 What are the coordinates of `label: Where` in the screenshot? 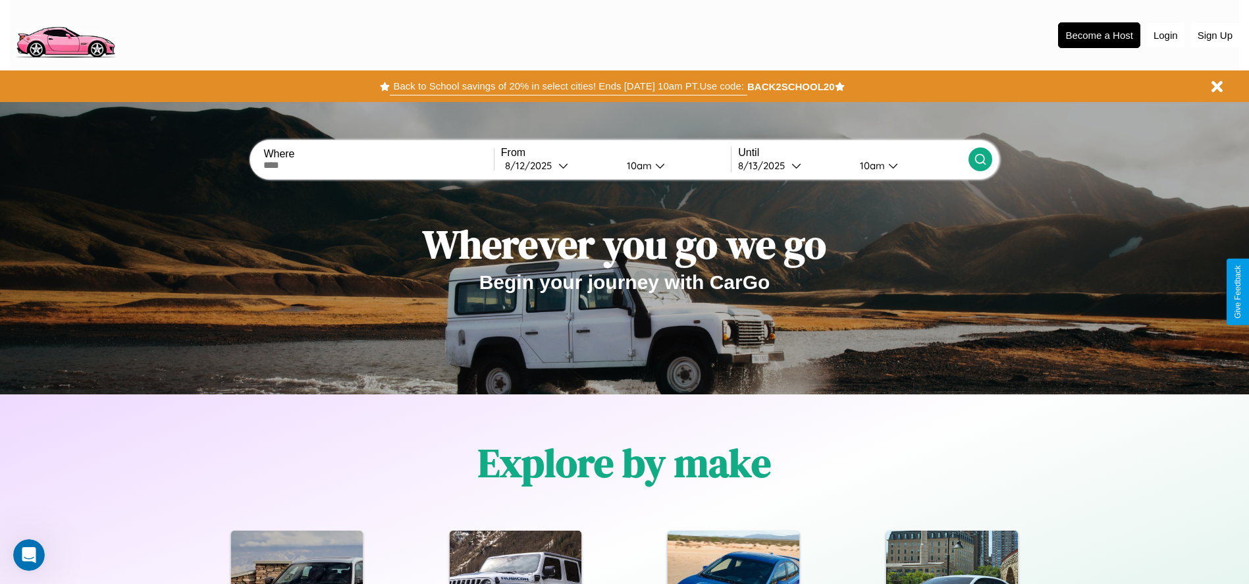 It's located at (378, 154).